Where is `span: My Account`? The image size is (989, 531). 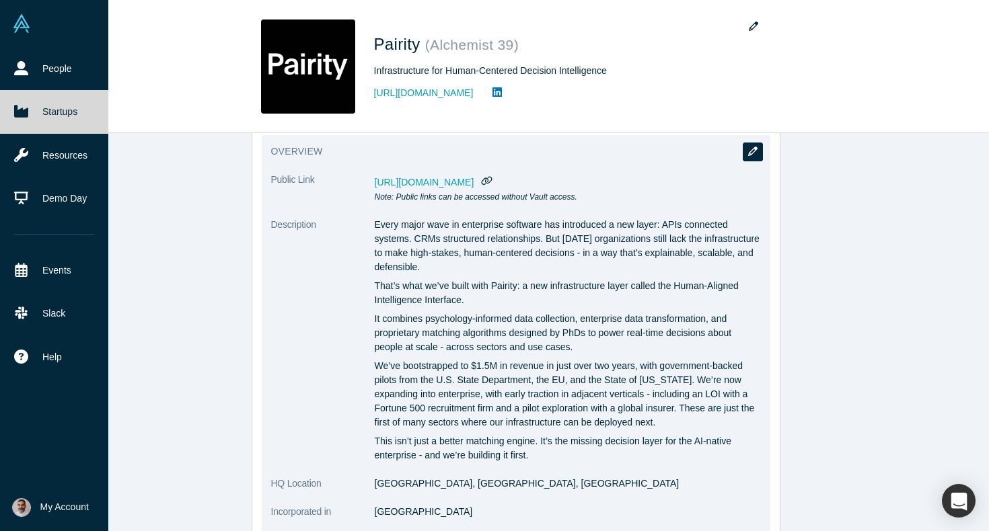
span: My Account is located at coordinates (65, 507).